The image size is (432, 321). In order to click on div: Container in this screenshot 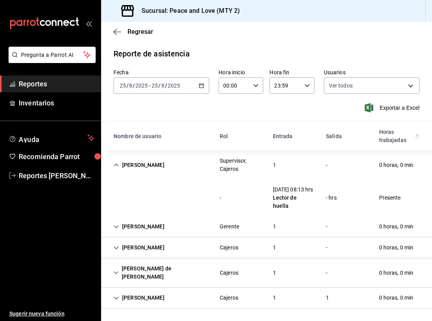, I will do `click(266, 215)`.